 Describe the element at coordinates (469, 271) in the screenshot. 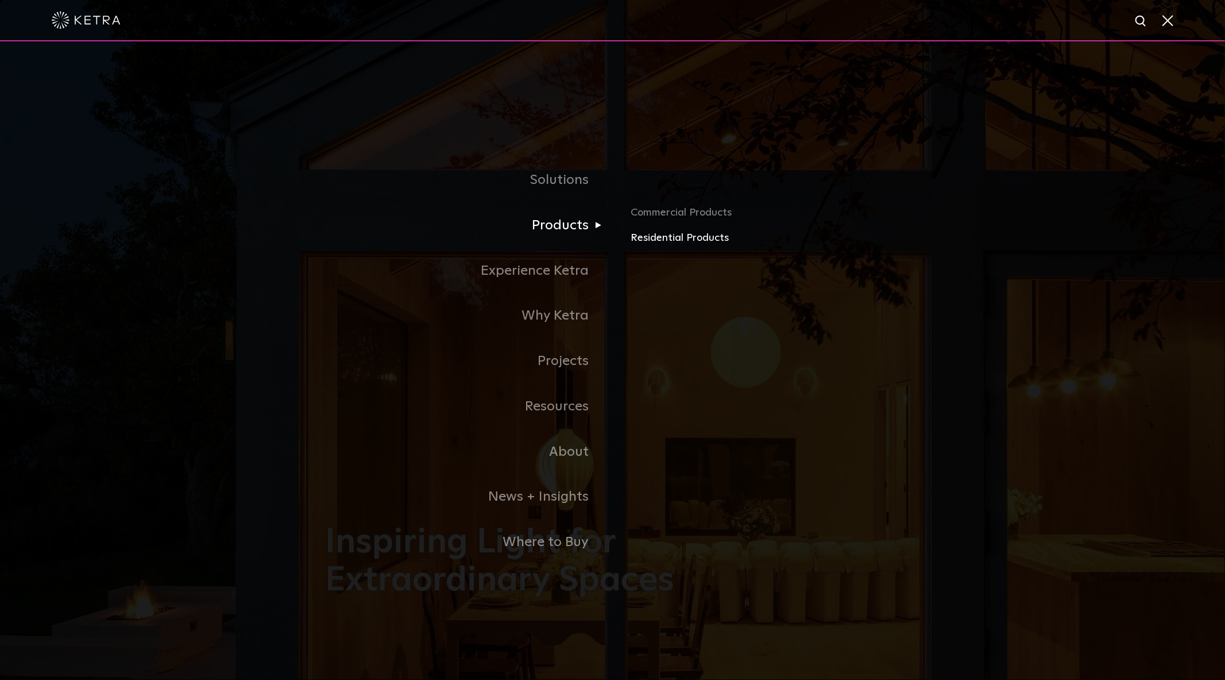

I see `a: Experience Ketra` at that location.